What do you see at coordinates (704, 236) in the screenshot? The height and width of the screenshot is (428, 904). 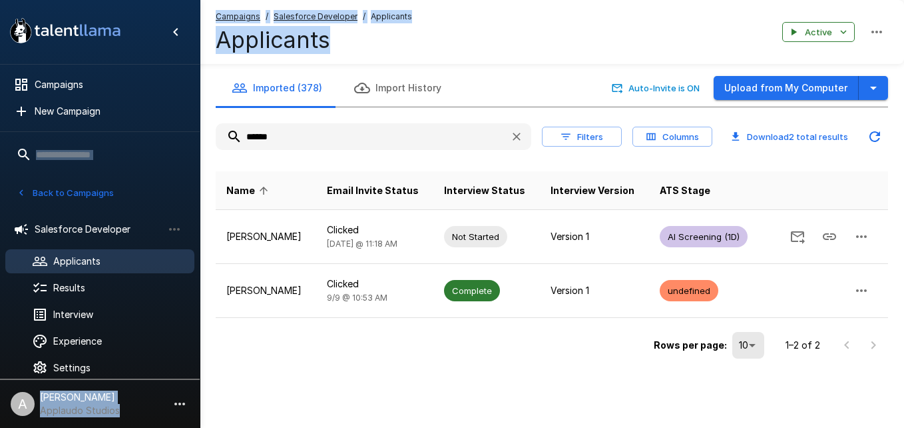 I see `span: AI Screening (1D)` at bounding box center [704, 236].